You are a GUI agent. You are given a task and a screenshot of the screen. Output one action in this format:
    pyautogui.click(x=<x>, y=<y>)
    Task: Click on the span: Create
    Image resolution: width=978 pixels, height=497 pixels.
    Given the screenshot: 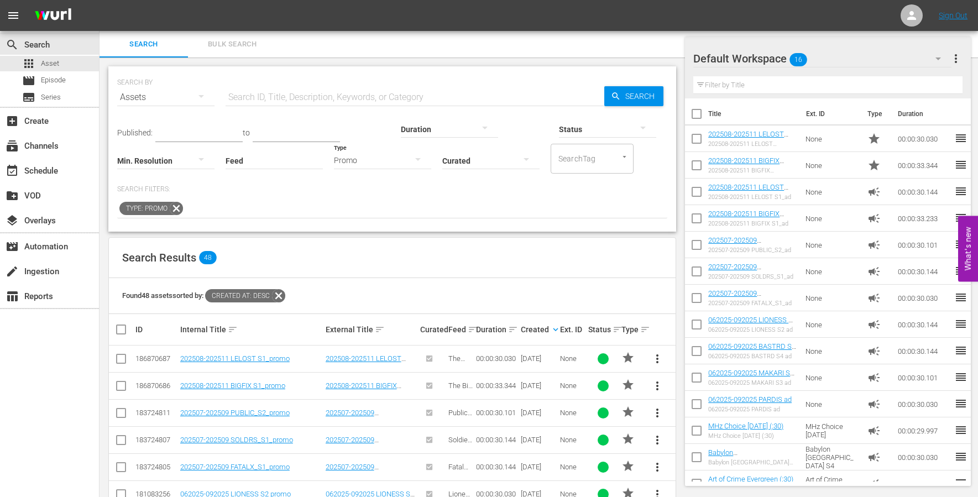 What is the action you would take?
    pyautogui.click(x=12, y=121)
    